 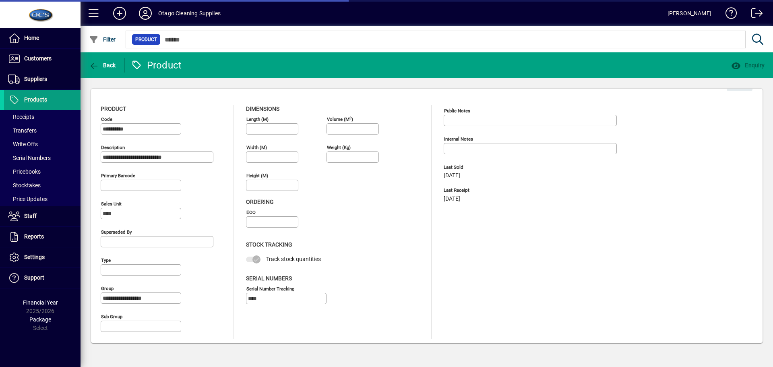 What do you see at coordinates (251, 212) in the screenshot?
I see `mat-label: EOQ` at bounding box center [251, 212].